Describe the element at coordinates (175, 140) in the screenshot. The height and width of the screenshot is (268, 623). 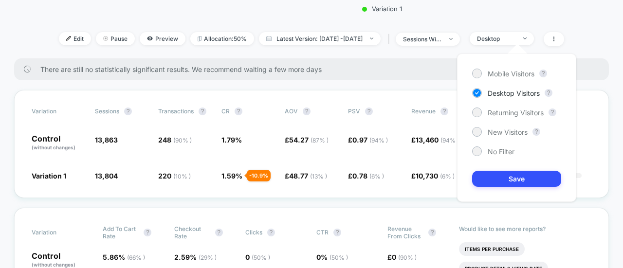
I see `span: 248` at that location.